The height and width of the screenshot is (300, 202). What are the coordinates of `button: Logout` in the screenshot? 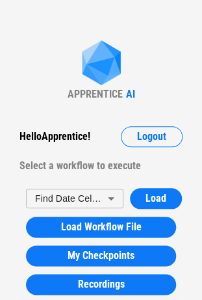 It's located at (151, 137).